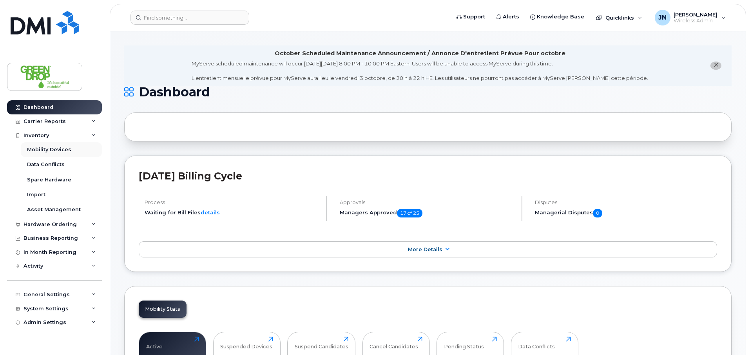  I want to click on div: Suspend Candidates, so click(321, 343).